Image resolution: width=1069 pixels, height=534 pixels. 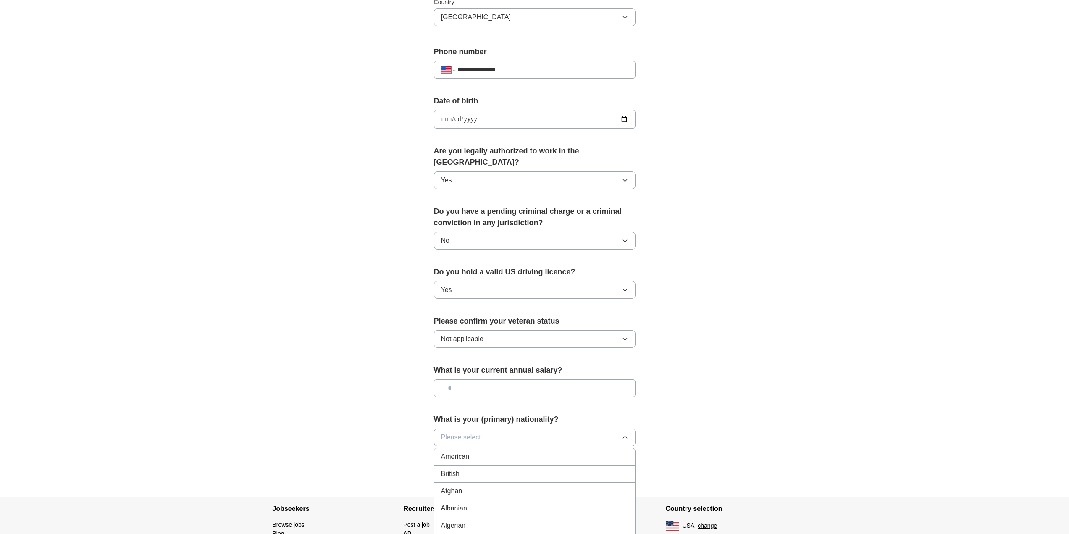 What do you see at coordinates (455, 457) in the screenshot?
I see `span: American` at bounding box center [455, 457].